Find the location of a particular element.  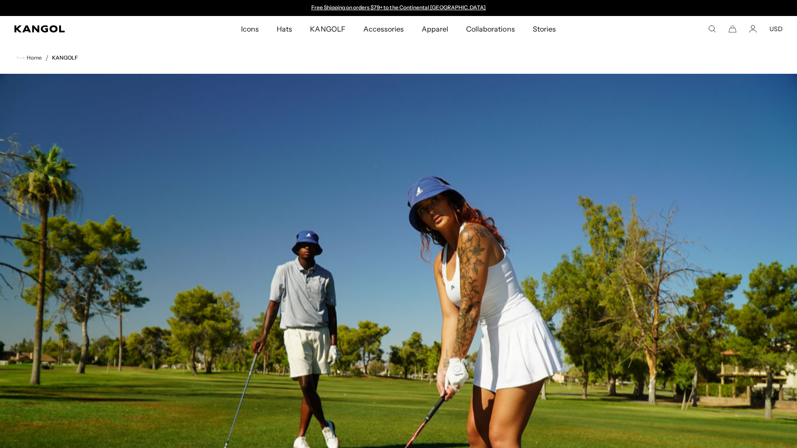

a: Home is located at coordinates (29, 58).